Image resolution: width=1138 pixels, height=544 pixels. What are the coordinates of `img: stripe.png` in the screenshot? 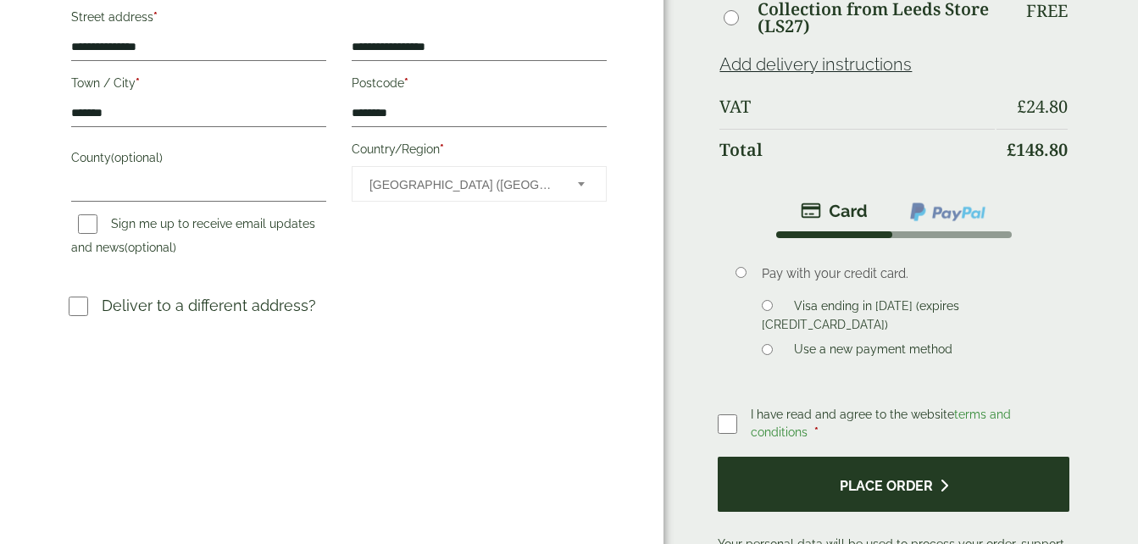 It's located at (833, 211).